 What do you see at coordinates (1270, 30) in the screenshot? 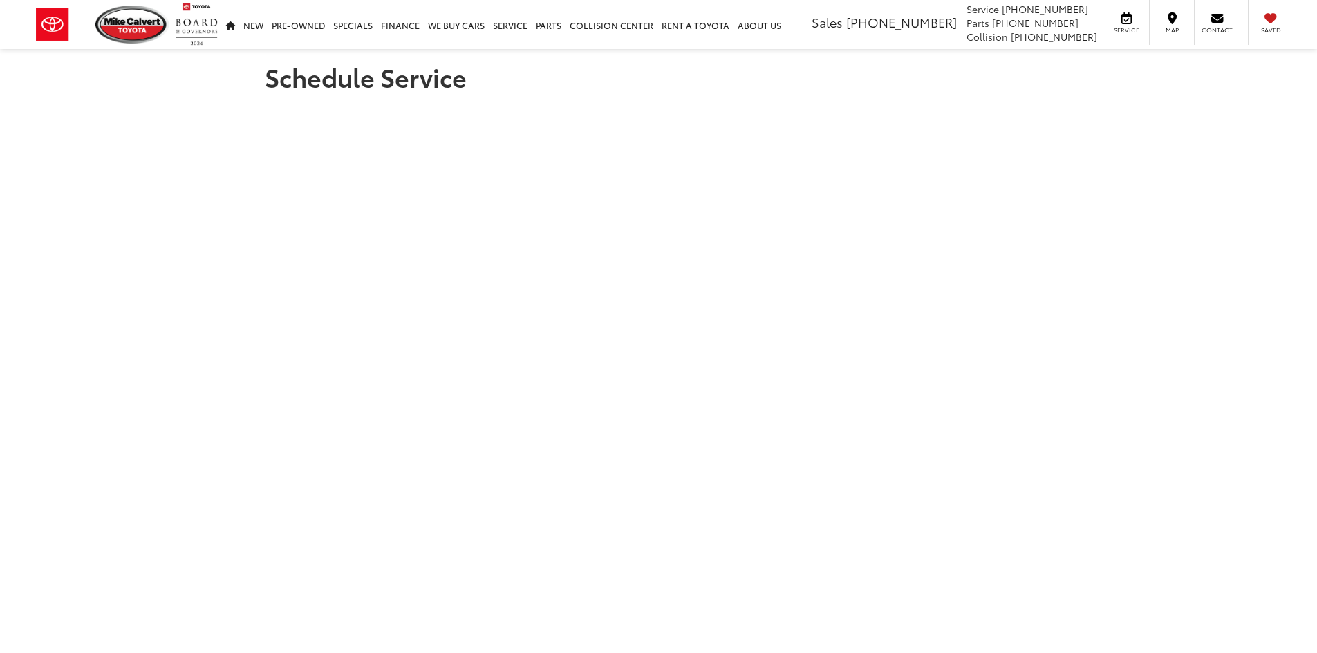
I see `span: Saved` at bounding box center [1270, 30].